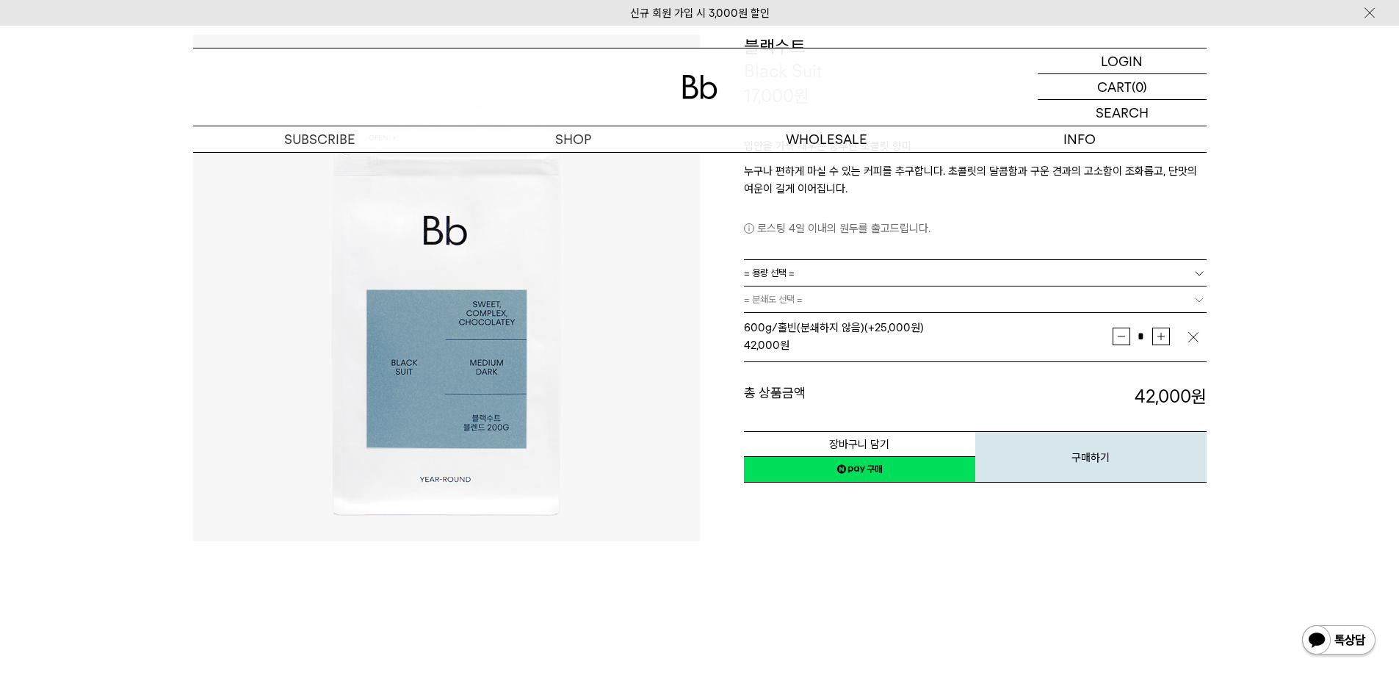  Describe the element at coordinates (1114, 87) in the screenshot. I see `p: CART` at that location.